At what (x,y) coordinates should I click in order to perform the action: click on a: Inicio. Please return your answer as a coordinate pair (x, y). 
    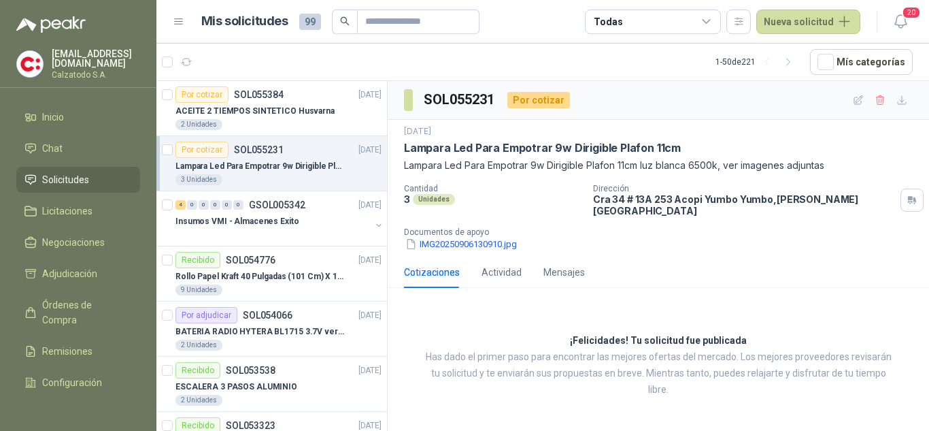
    Looking at the image, I should click on (78, 117).